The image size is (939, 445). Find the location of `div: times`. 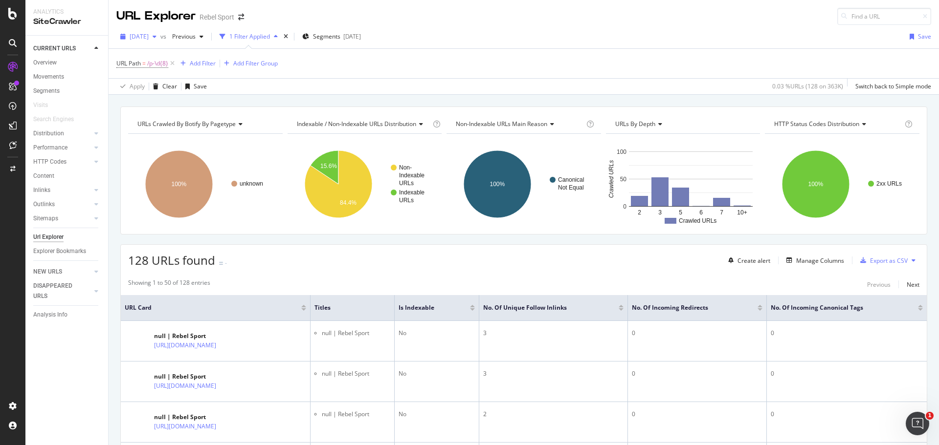

div: times is located at coordinates (285, 37).